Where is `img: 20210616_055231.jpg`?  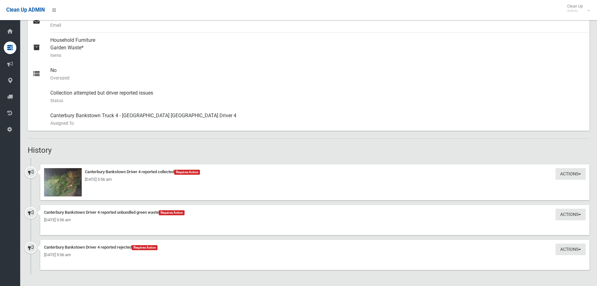 img: 20210616_055231.jpg is located at coordinates (63, 182).